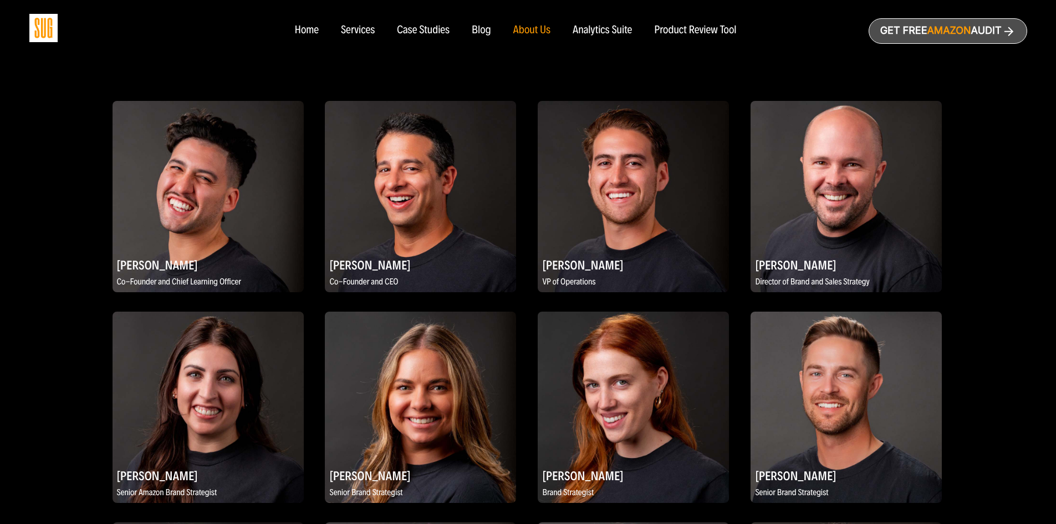 Image resolution: width=1056 pixels, height=524 pixels. I want to click on img: Meridith Andrew, Senior Amazon Brand Strategist, so click(208, 407).